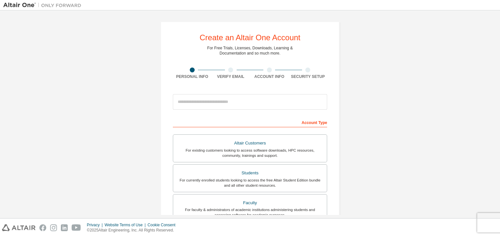  Describe the element at coordinates (64, 228) in the screenshot. I see `img: linkedin.svg` at that location.